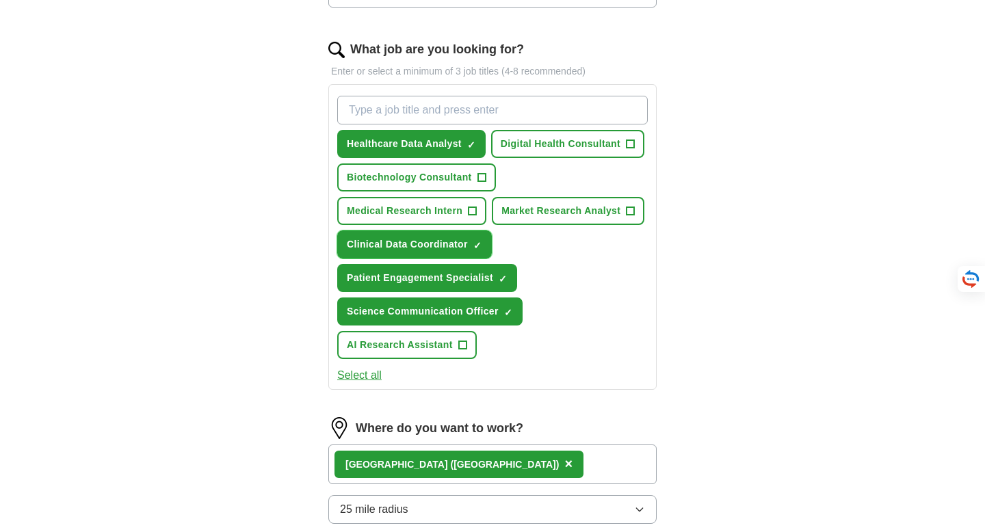 This screenshot has width=985, height=532. What do you see at coordinates (409, 177) in the screenshot?
I see `span: Biotechnology Consultant` at bounding box center [409, 177].